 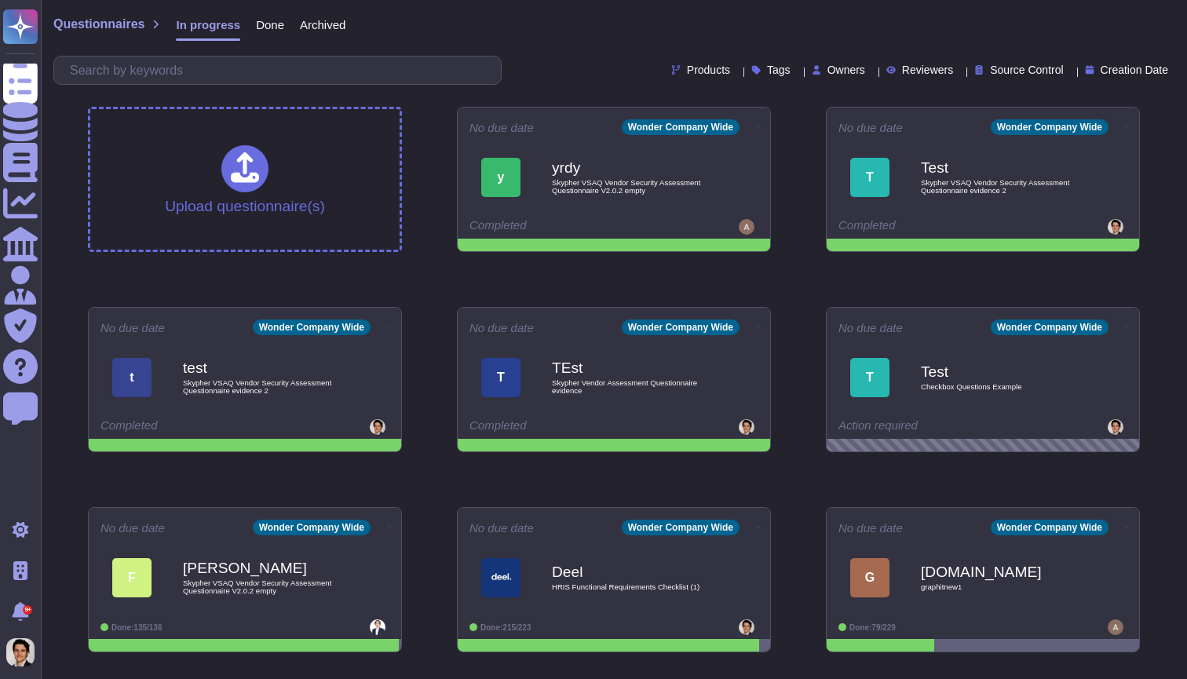 What do you see at coordinates (137, 627) in the screenshot?
I see `span: Done: 135/136` at bounding box center [137, 627].